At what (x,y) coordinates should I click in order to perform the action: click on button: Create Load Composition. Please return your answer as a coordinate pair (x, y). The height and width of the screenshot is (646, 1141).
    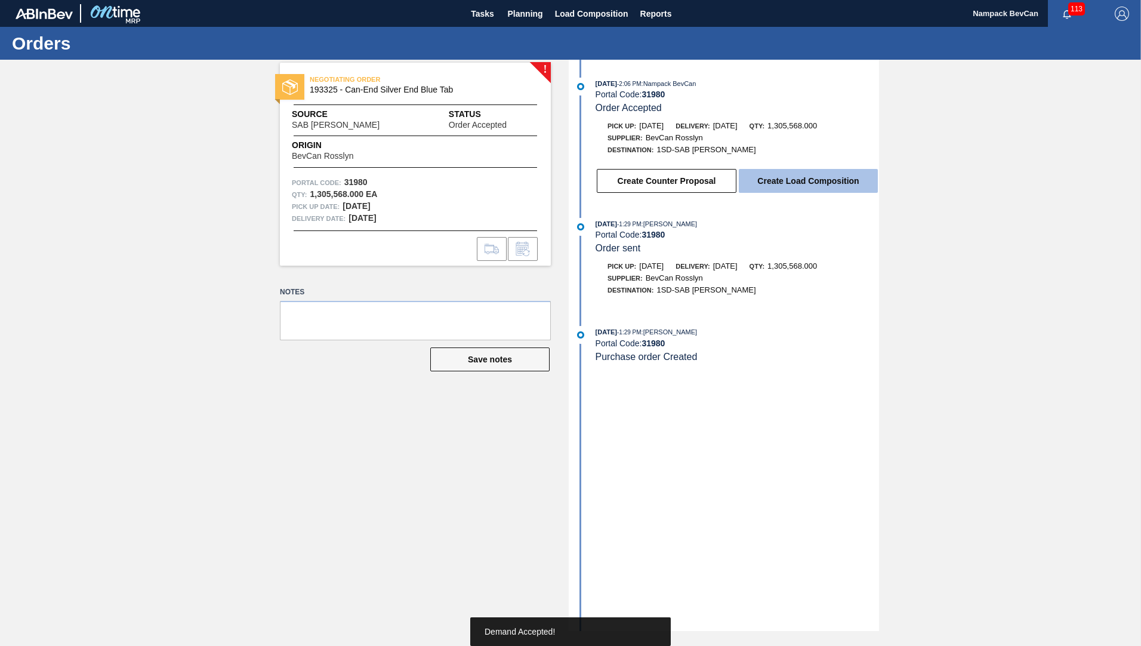
    Looking at the image, I should click on (808, 181).